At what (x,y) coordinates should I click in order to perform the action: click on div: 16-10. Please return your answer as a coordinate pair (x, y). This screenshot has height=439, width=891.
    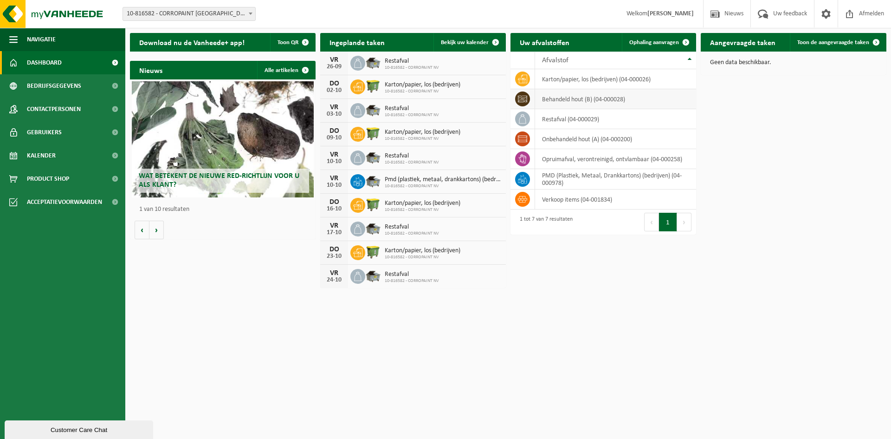
    Looking at the image, I should click on (334, 209).